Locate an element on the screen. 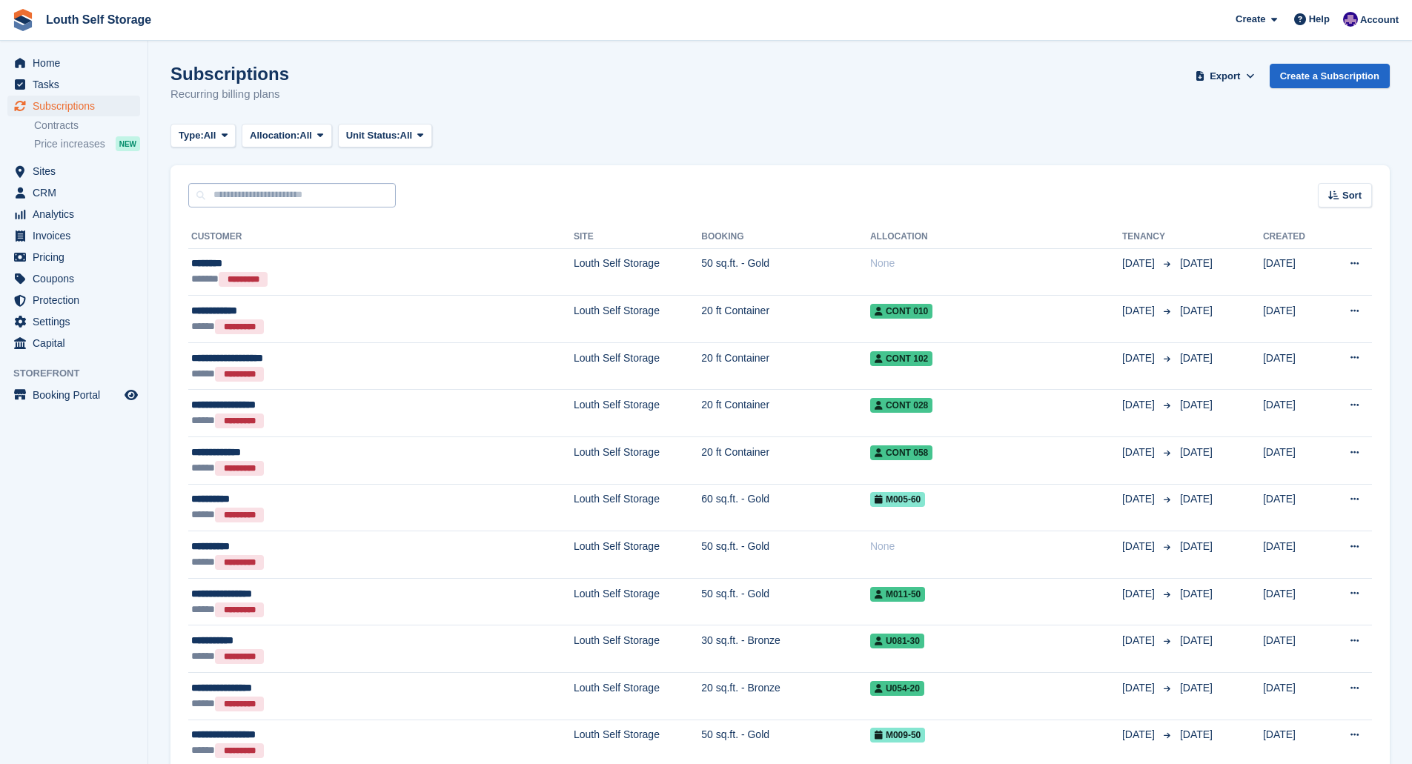 This screenshot has height=764, width=1412. td: 30 sq.ft. - Bronze is located at coordinates (786, 649).